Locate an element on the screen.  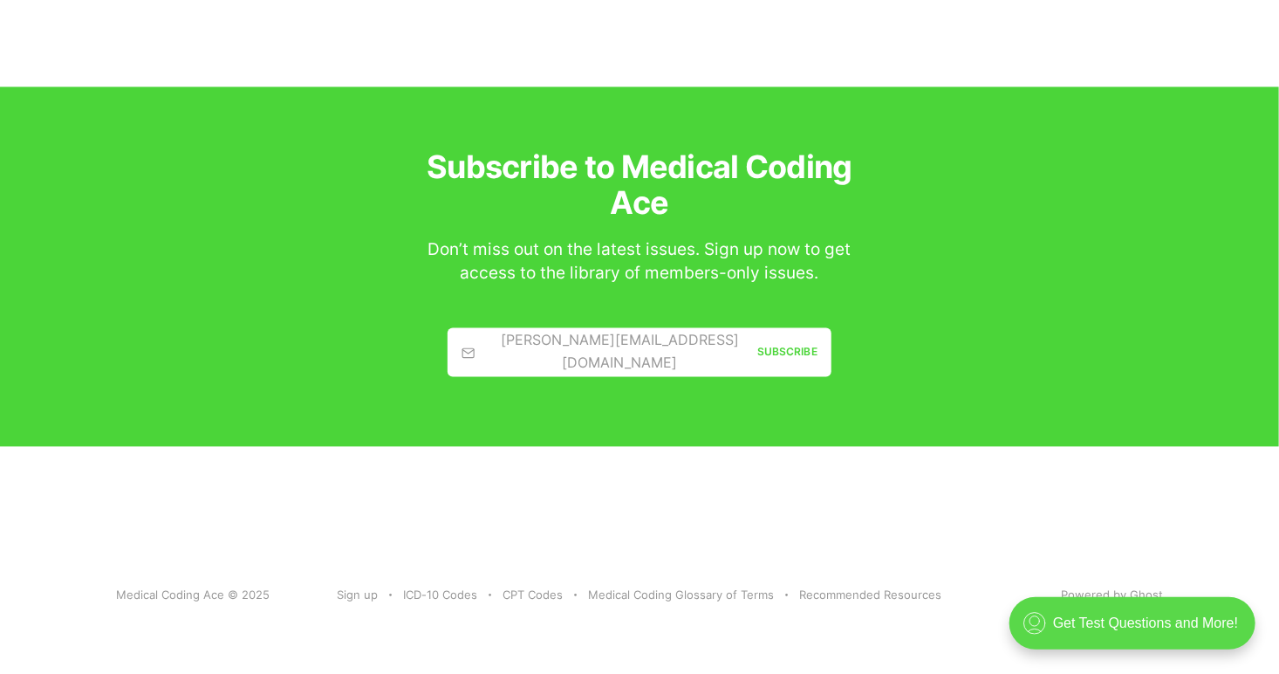
a: ICD-10 Codes is located at coordinates (441, 595).